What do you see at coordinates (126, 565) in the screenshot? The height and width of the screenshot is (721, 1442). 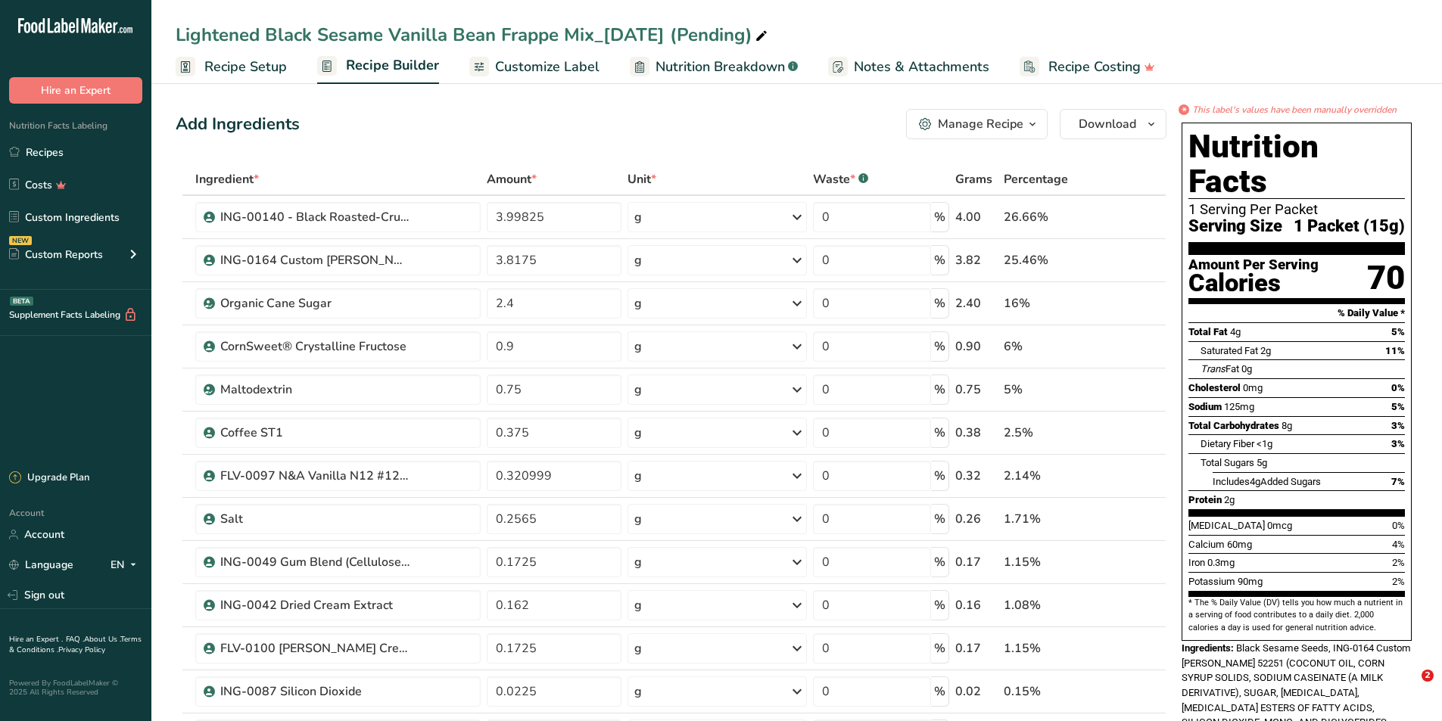 I see `div: EN` at bounding box center [126, 565].